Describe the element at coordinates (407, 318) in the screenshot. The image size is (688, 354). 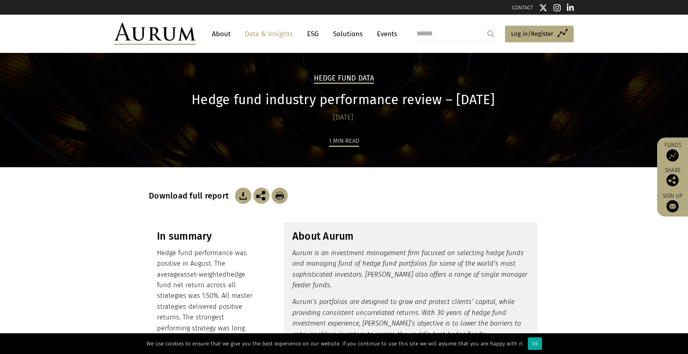
I see `em: Aurum’s portfolios are designed to grow and protect clients’ capital, while providing consistent ...` at that location.